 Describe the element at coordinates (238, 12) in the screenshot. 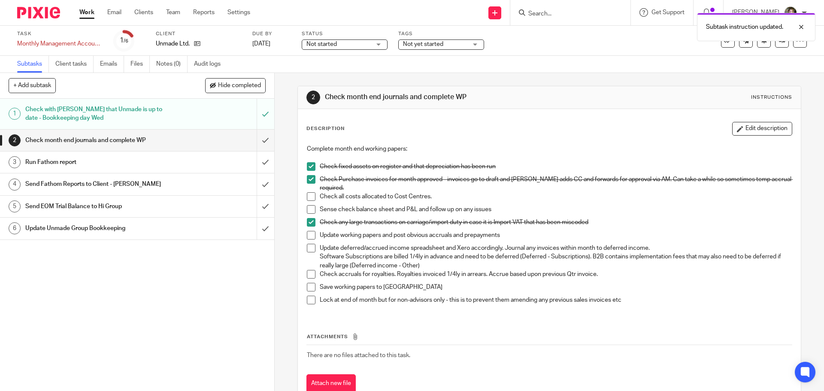

I see `a: Settings` at that location.